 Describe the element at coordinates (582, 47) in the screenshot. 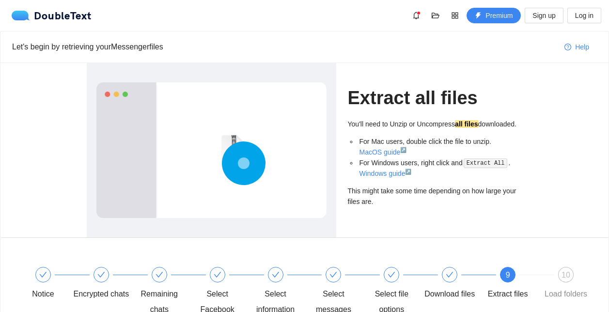

I see `span: Help` at that location.